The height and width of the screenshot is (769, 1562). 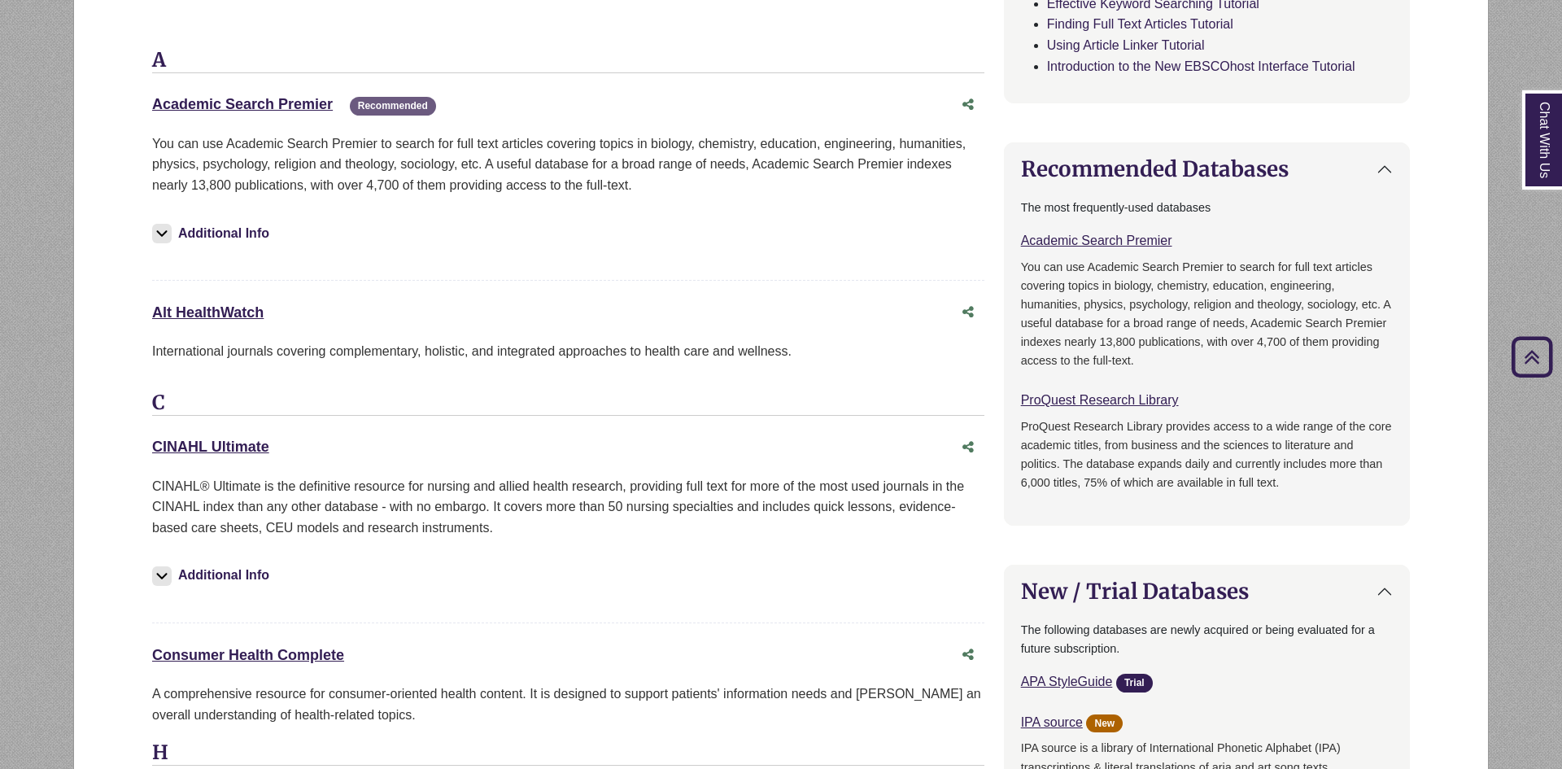 What do you see at coordinates (1206, 168) in the screenshot?
I see `button: Recommended Databases` at bounding box center [1206, 168].